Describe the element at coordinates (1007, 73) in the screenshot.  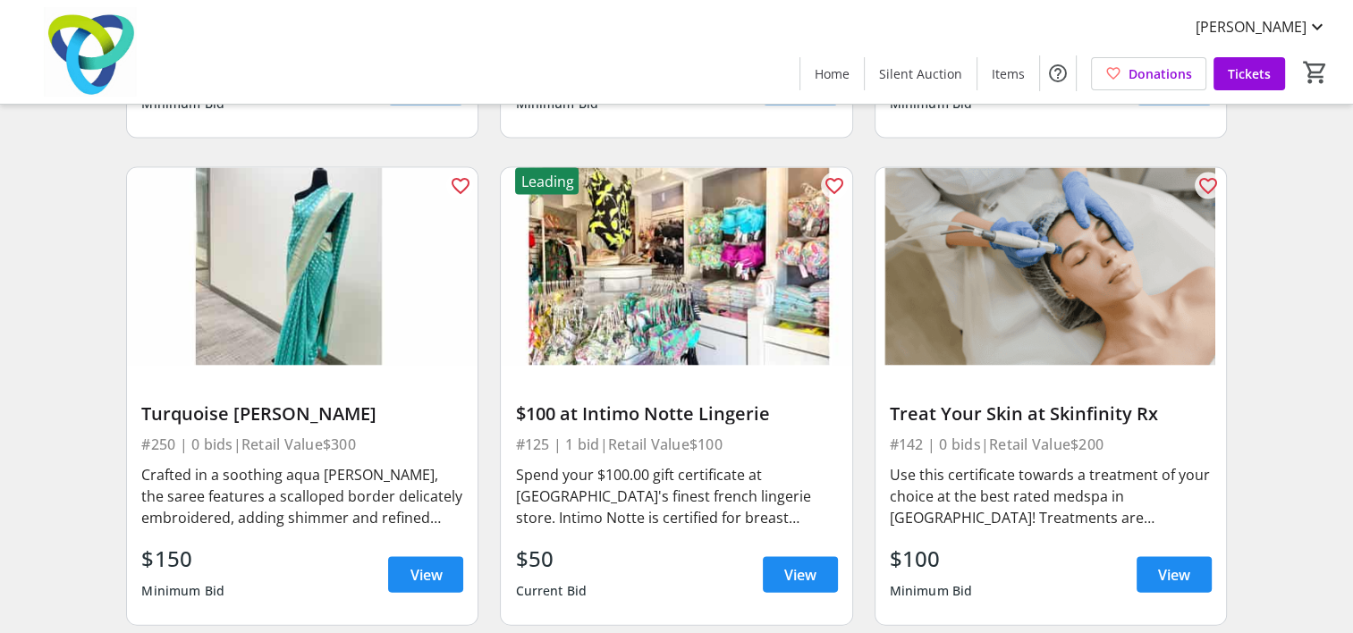
I see `span: Items` at that location.